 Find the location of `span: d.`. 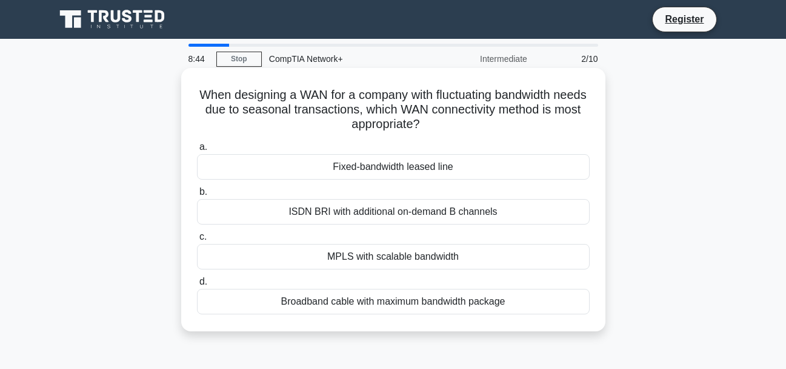

span: d. is located at coordinates (203, 281).